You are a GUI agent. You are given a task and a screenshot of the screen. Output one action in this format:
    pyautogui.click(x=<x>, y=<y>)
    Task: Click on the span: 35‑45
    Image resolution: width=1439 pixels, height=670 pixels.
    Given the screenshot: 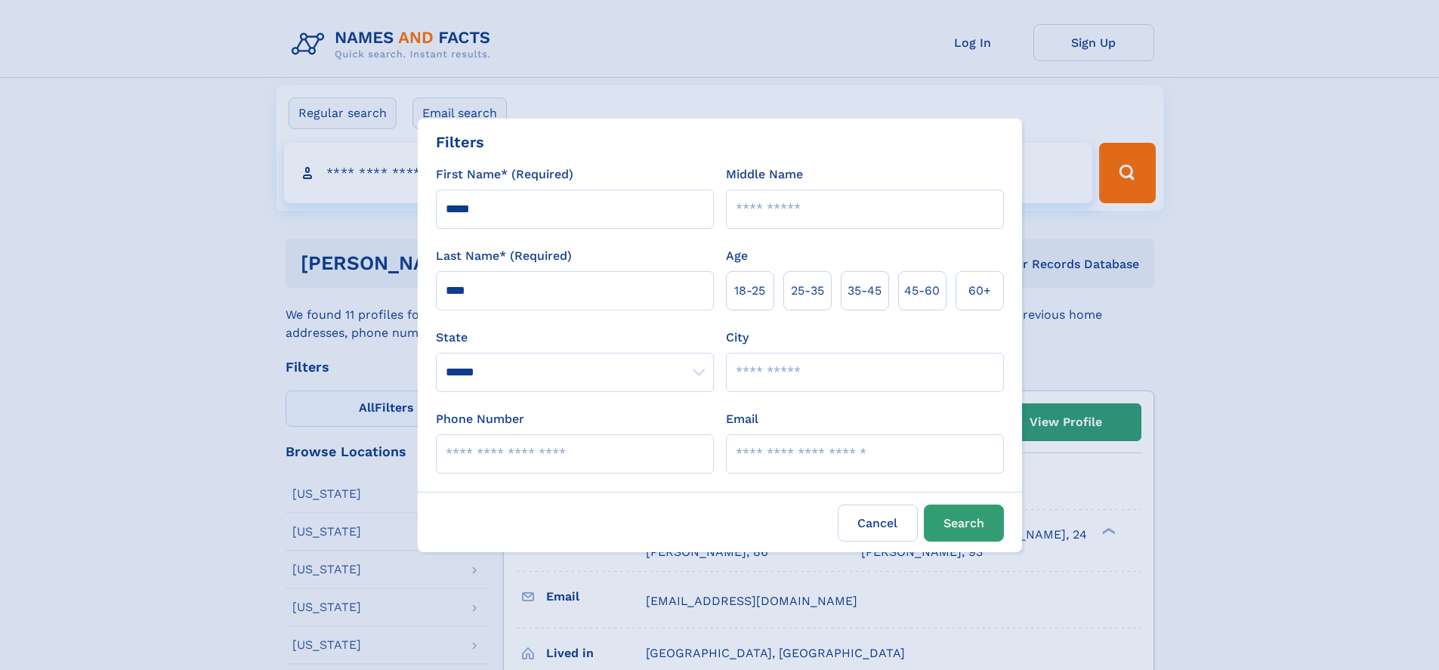 What is the action you would take?
    pyautogui.click(x=864, y=291)
    